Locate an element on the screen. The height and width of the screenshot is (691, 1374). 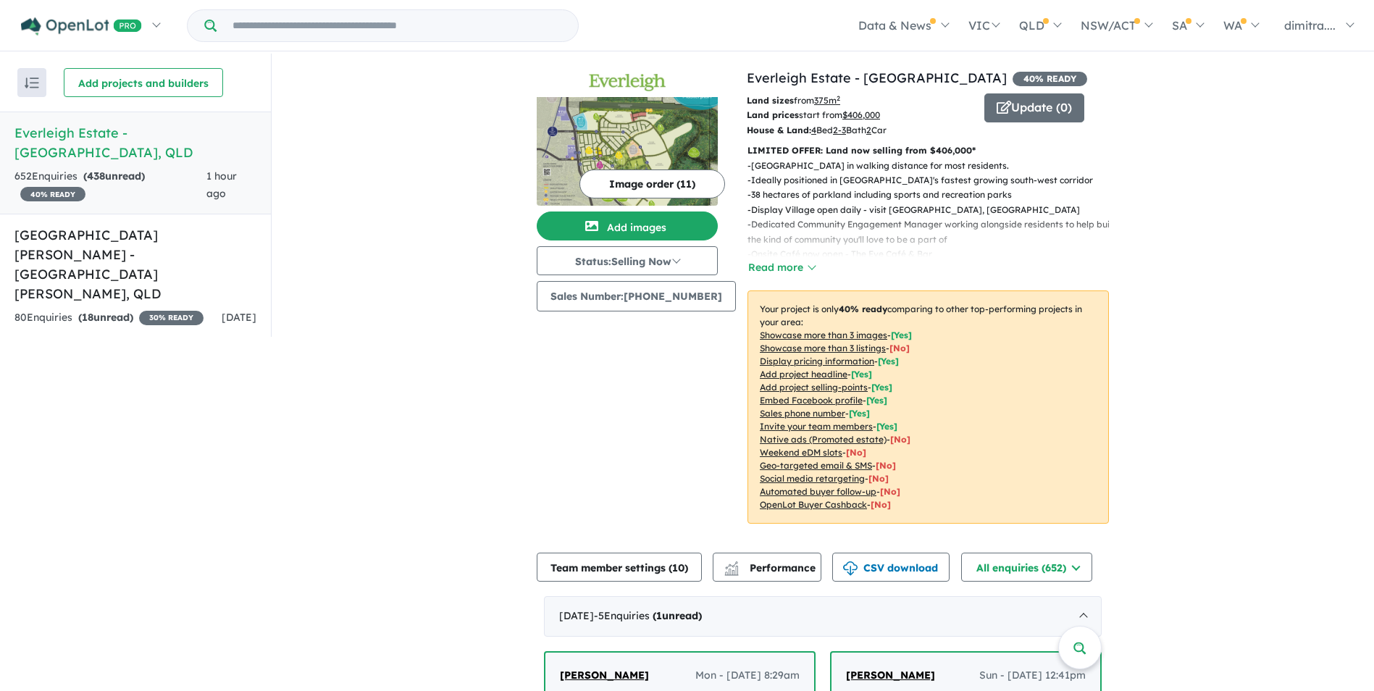
u: Social media retargeting is located at coordinates (812, 478).